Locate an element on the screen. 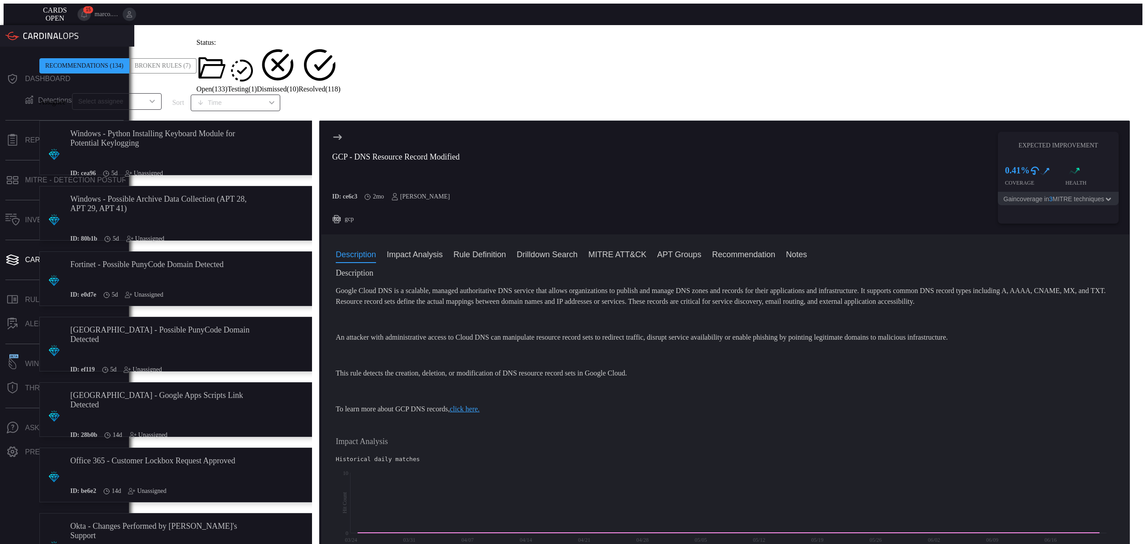 The width and height of the screenshot is (1146, 544). label: sort is located at coordinates (178, 103).